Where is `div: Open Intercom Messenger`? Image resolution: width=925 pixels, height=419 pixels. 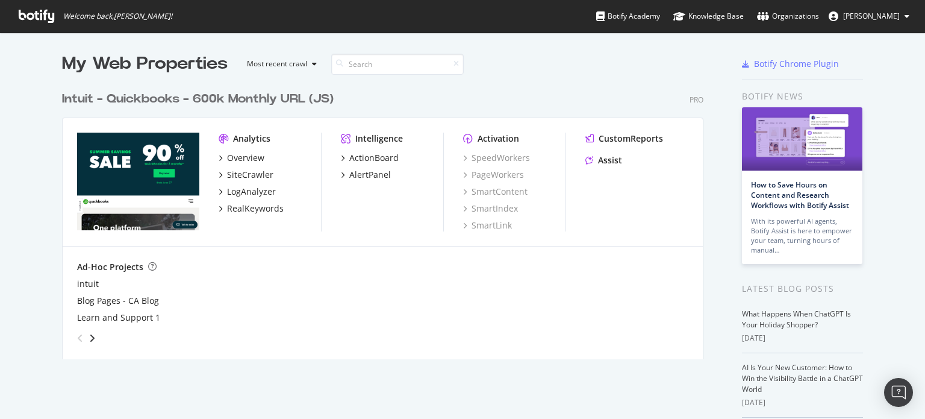 div: Open Intercom Messenger is located at coordinates (899, 392).